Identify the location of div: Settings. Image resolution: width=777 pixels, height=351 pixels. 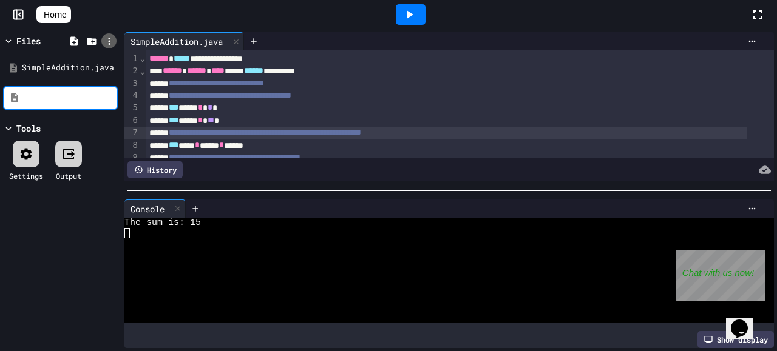
(26, 176).